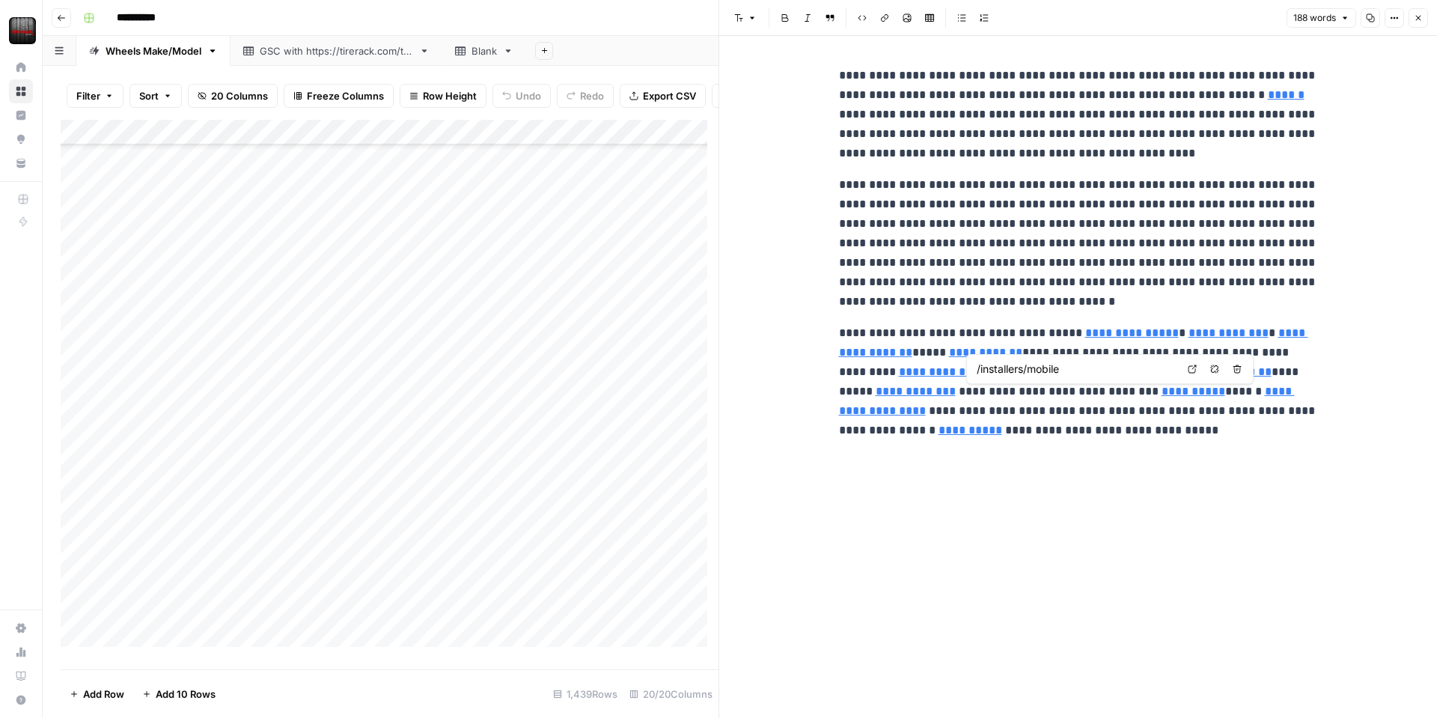  What do you see at coordinates (95, 96) in the screenshot?
I see `button: Filter` at bounding box center [95, 96].